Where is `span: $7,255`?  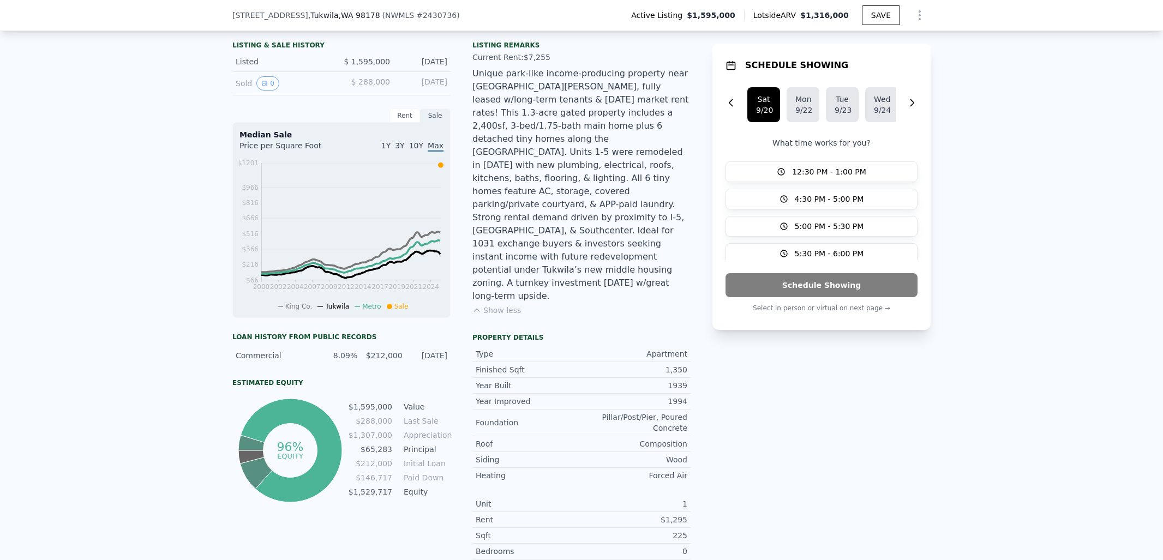
span: $7,255 is located at coordinates (537, 57).